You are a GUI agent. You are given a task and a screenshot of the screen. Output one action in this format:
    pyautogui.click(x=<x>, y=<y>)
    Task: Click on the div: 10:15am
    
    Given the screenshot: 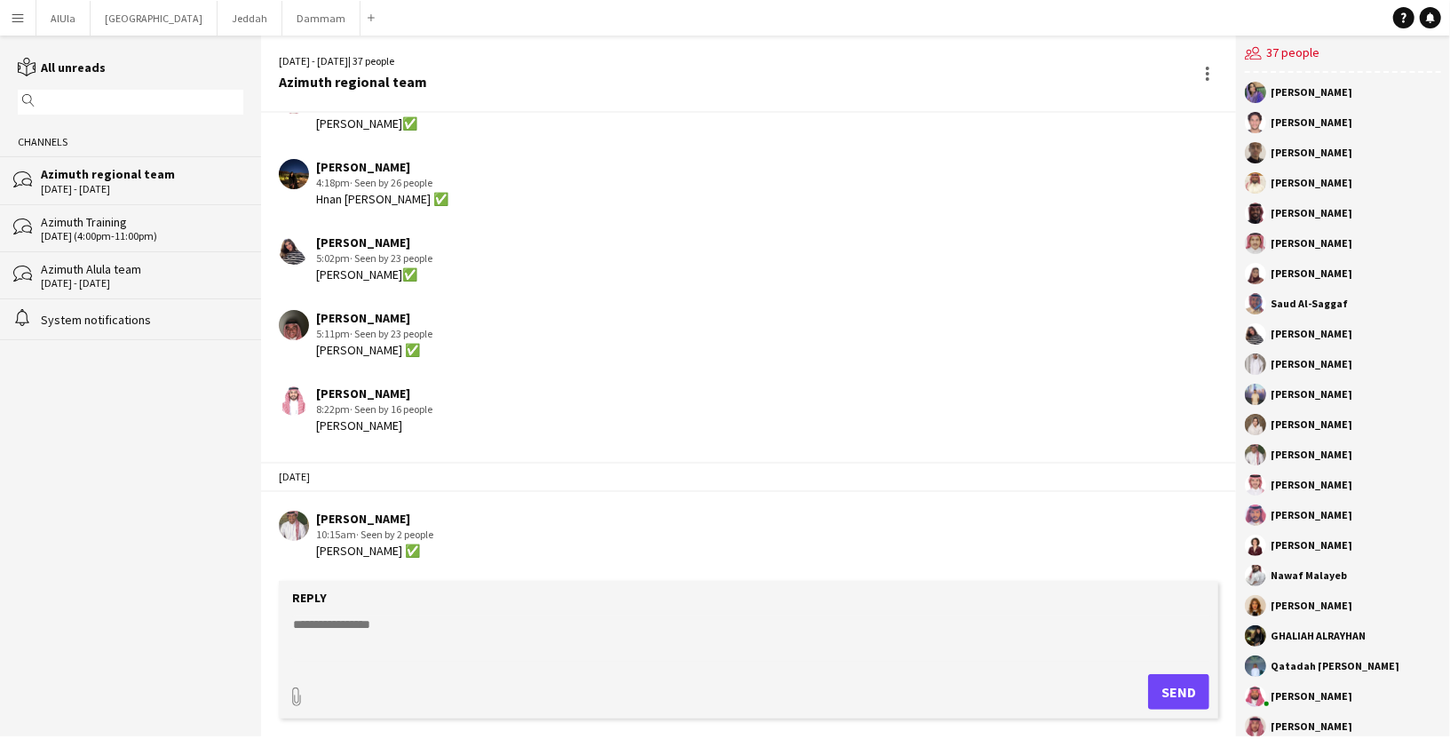 What is the action you would take?
    pyautogui.click(x=375, y=535)
    